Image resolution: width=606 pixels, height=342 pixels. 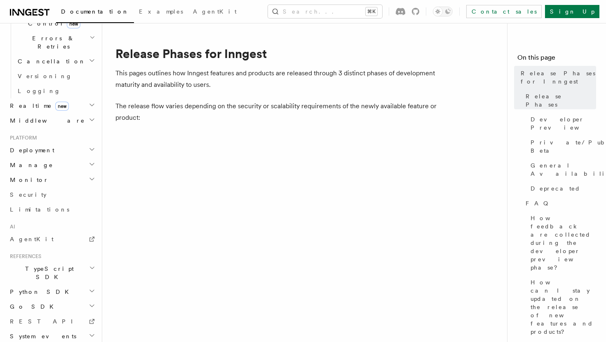 What do you see at coordinates (561, 124) in the screenshot?
I see `a: Developer Preview` at bounding box center [561, 124].